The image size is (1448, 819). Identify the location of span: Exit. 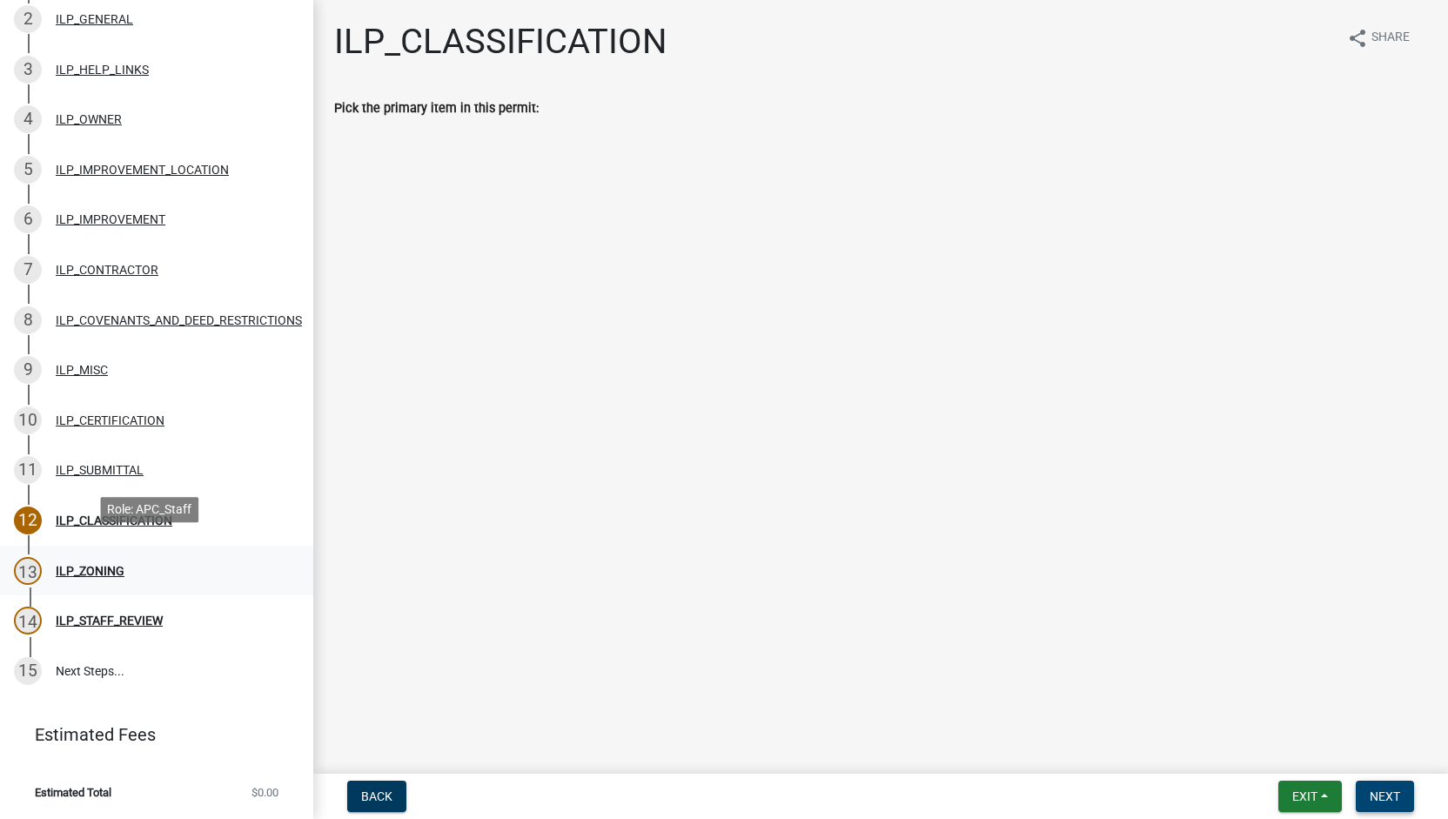
(1304, 796).